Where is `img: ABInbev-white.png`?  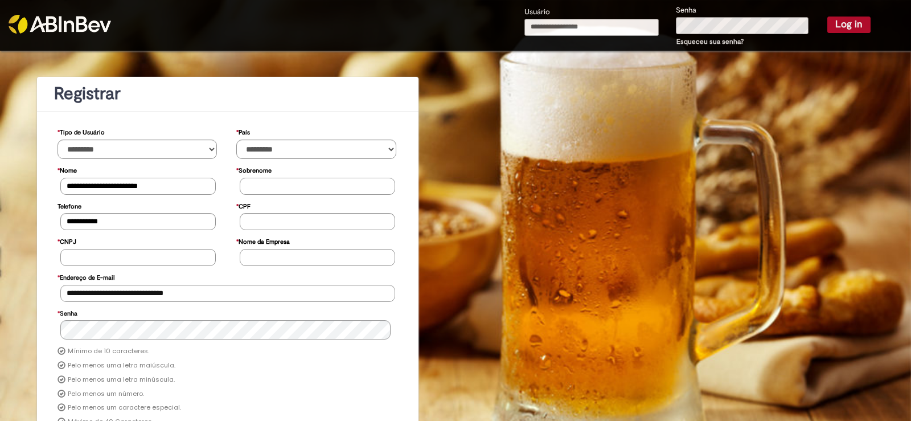 img: ABInbev-white.png is located at coordinates (60, 24).